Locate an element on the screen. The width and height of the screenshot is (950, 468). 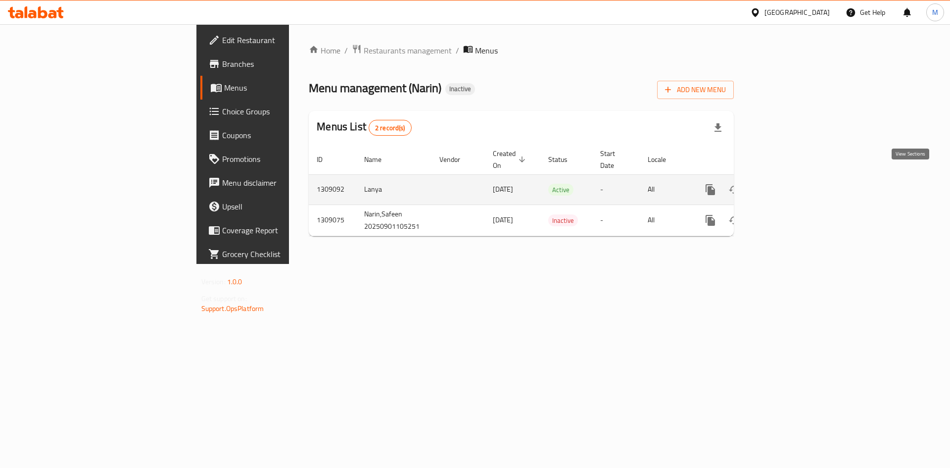
table: enhanced table is located at coordinates (555, 190).